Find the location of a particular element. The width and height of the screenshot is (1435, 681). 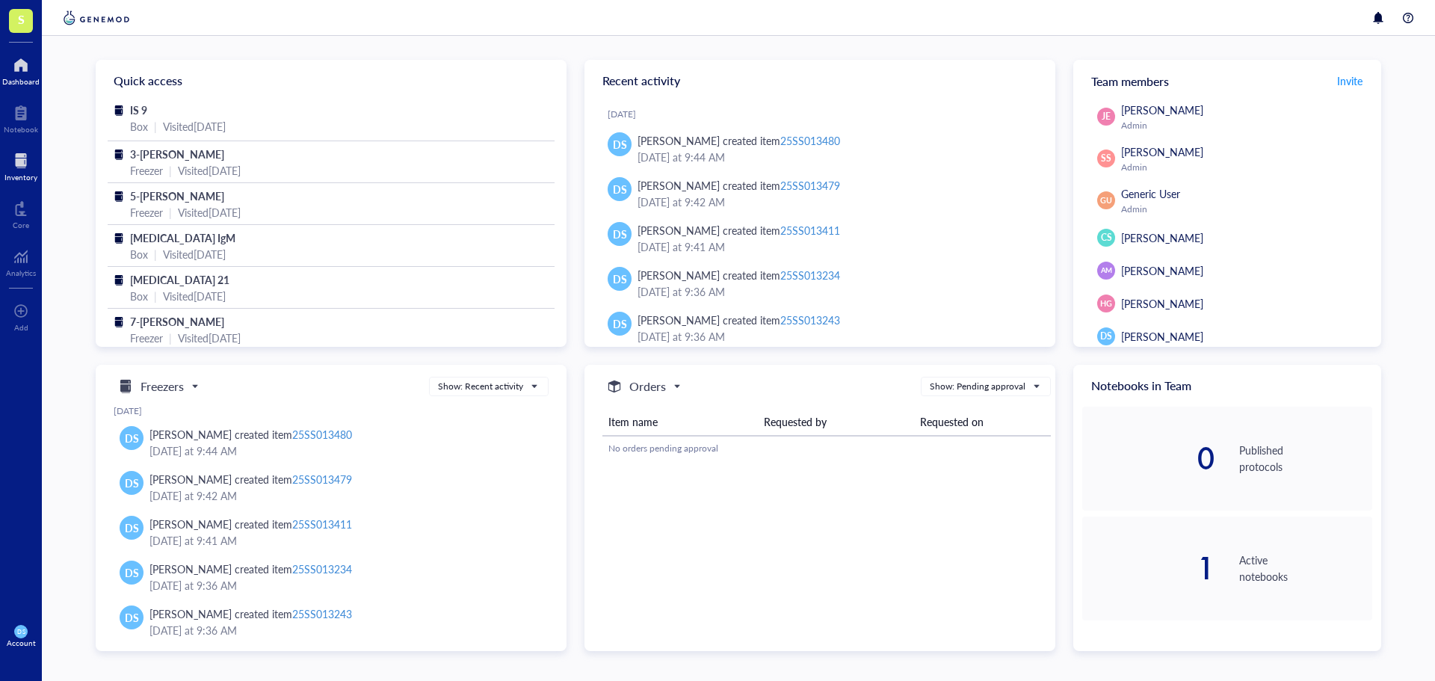

h5: Freezers is located at coordinates (162, 386).